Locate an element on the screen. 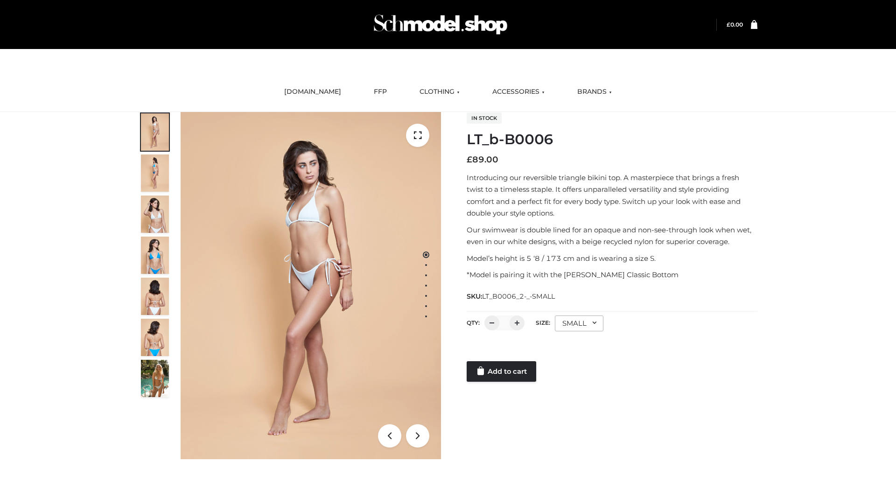  a: CLOTHING is located at coordinates (440, 92).